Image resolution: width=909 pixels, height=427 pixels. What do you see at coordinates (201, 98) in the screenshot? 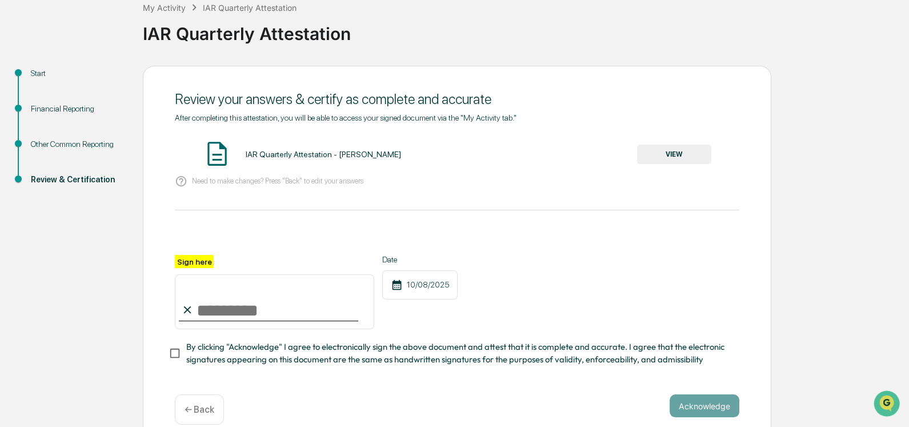
I see `button: Start new chat` at bounding box center [201, 98].